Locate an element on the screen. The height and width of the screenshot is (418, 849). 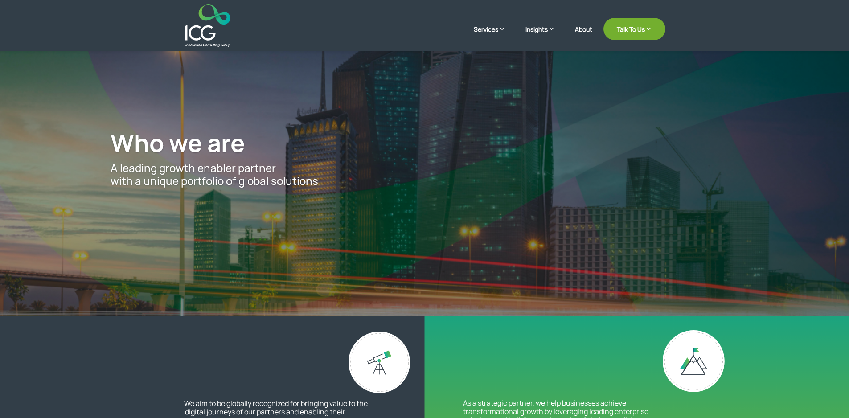
img: ICG is located at coordinates (208, 25).